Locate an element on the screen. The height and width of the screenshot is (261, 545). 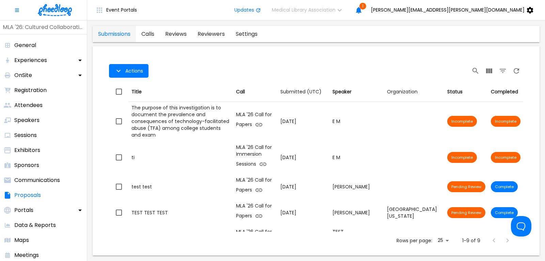
p: Data & Reports is located at coordinates (35, 225).